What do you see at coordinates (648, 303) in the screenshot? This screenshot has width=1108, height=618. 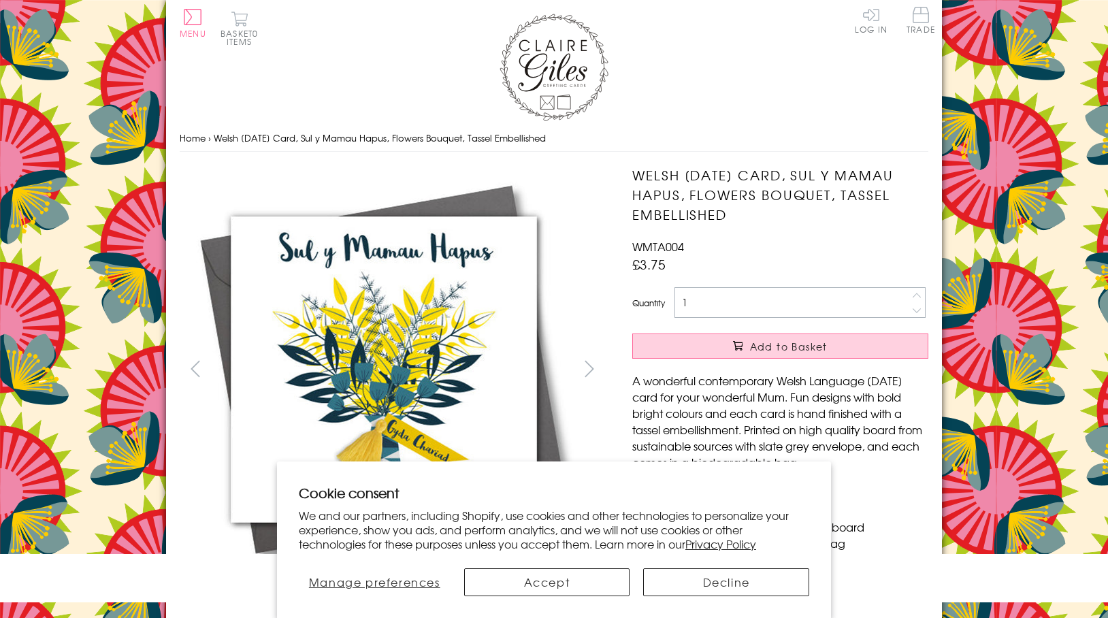 I see `label: Quantity` at bounding box center [648, 303].